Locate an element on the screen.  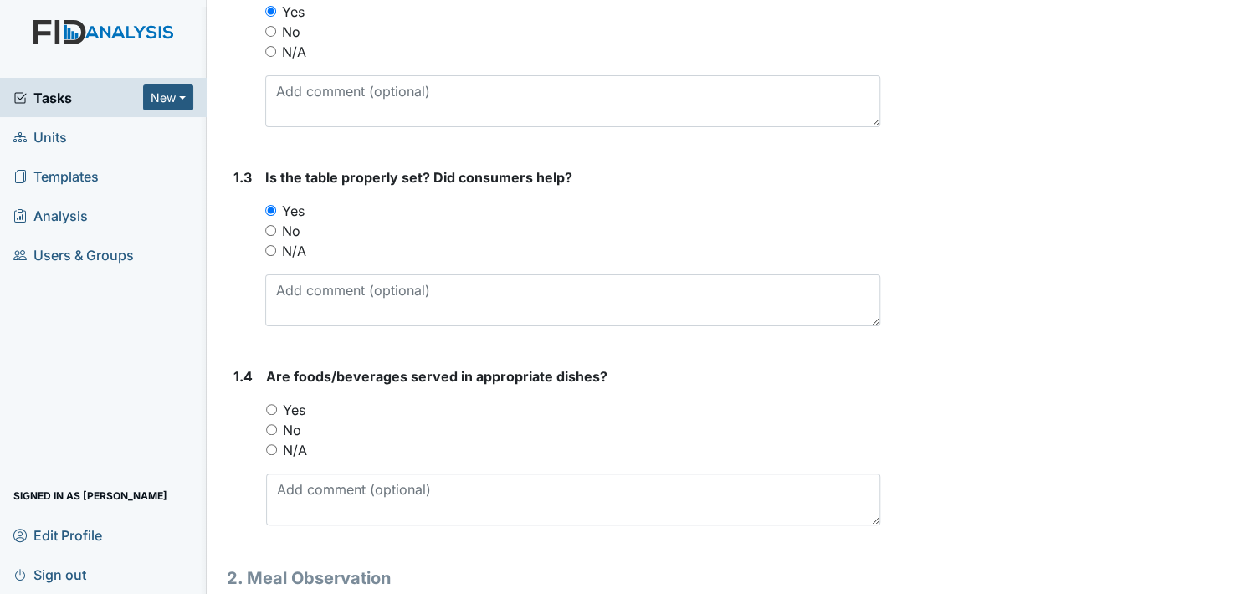
span: Users & Groups is located at coordinates (74, 254).